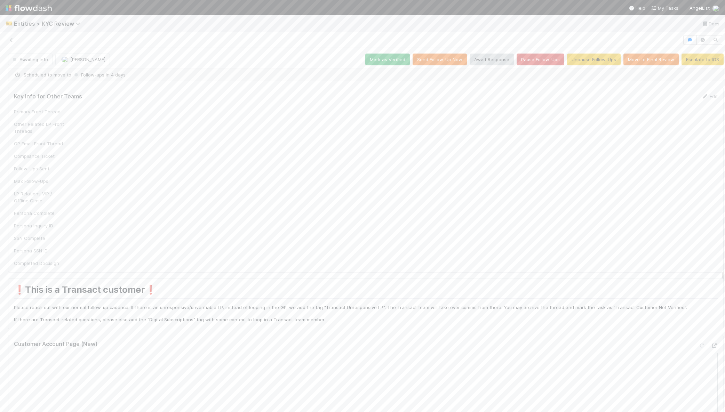  What do you see at coordinates (651, 59) in the screenshot?
I see `button: Move to Final Review` at bounding box center [651, 59].